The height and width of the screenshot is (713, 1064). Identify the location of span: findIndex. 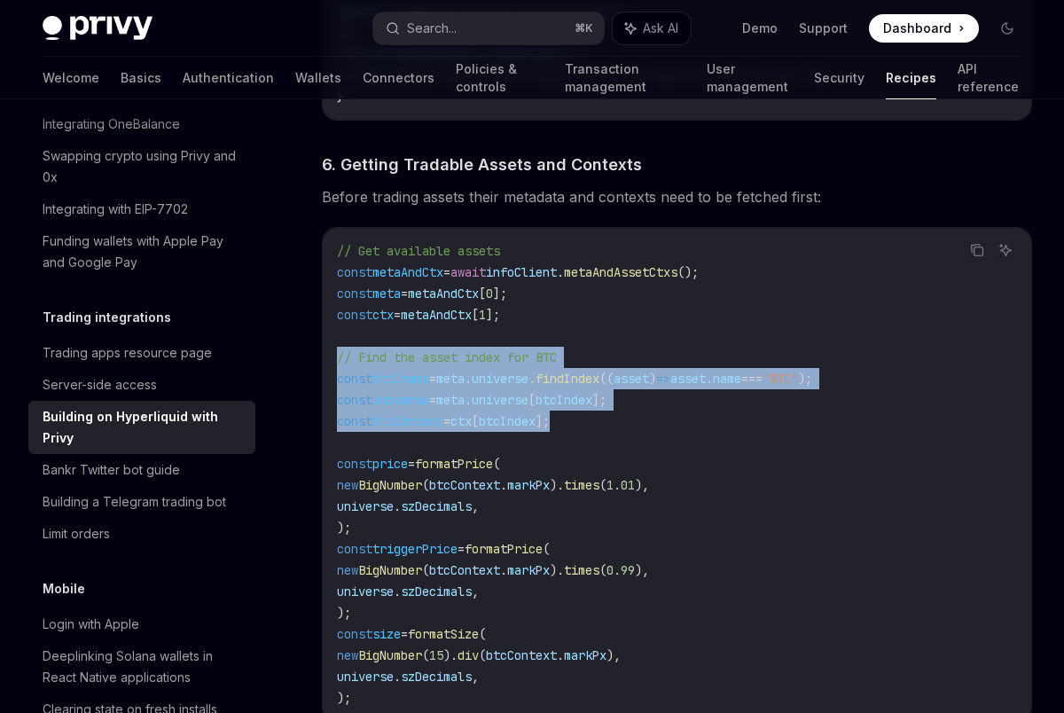
(567, 379).